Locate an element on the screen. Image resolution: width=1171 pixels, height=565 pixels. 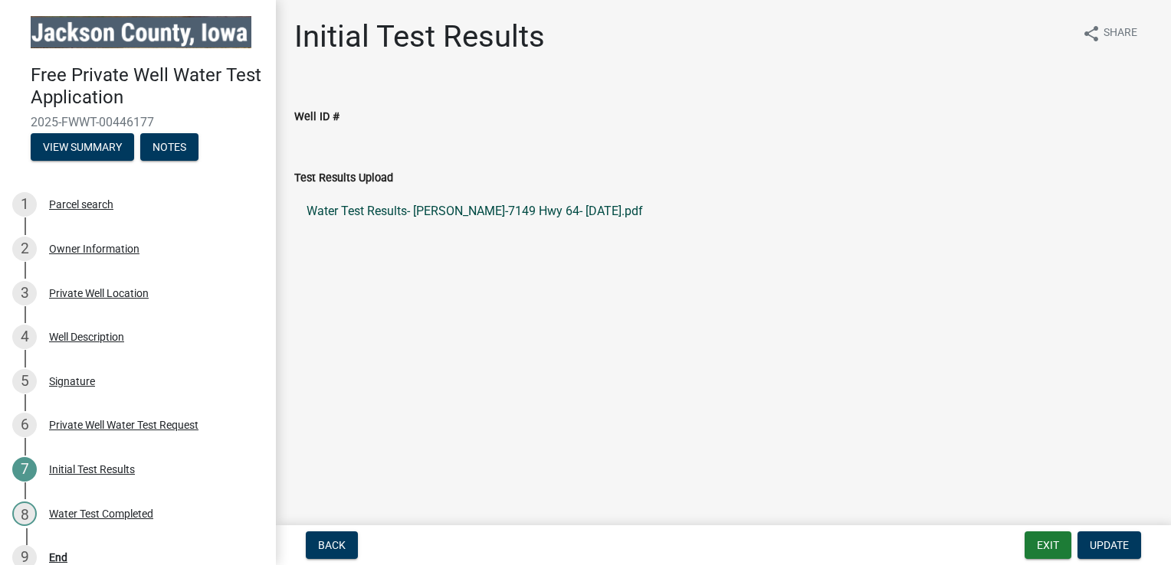
div: 4 is located at coordinates (25, 337).